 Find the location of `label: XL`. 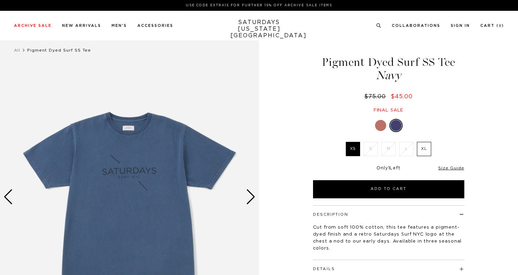

label: XL is located at coordinates (424, 149).